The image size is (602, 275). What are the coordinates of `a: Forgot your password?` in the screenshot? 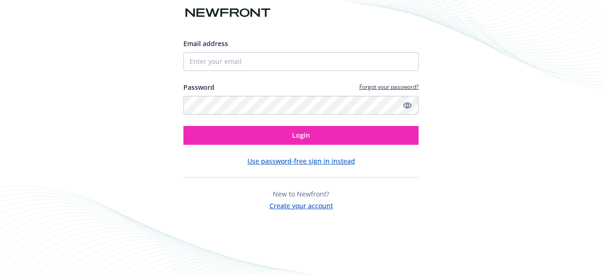 It's located at (389, 86).